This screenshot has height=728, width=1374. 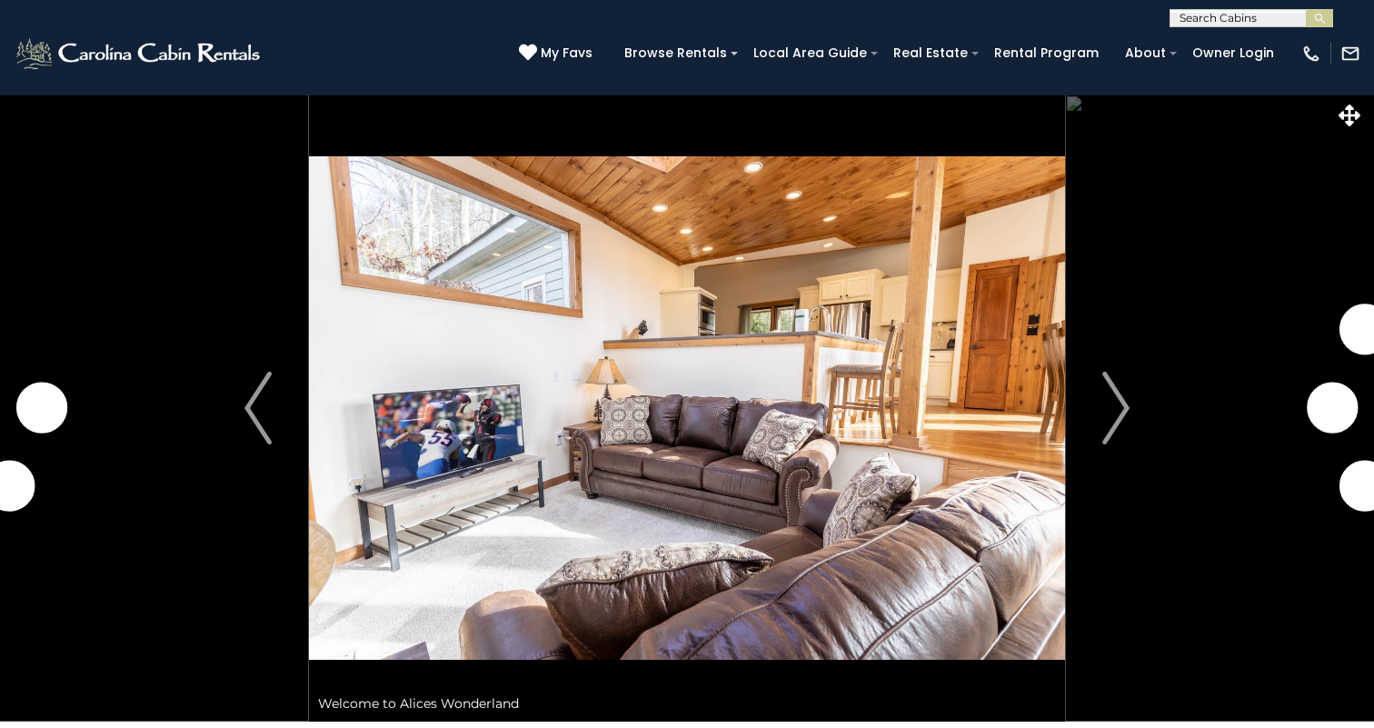 What do you see at coordinates (258, 408) in the screenshot?
I see `button: Previous` at bounding box center [258, 408].